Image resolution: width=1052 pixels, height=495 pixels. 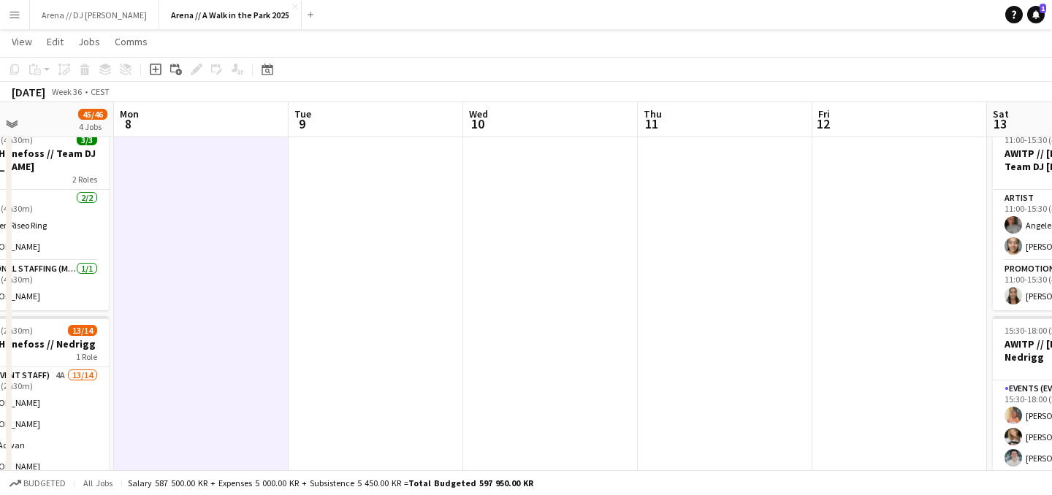 I want to click on a: Jobs, so click(x=89, y=42).